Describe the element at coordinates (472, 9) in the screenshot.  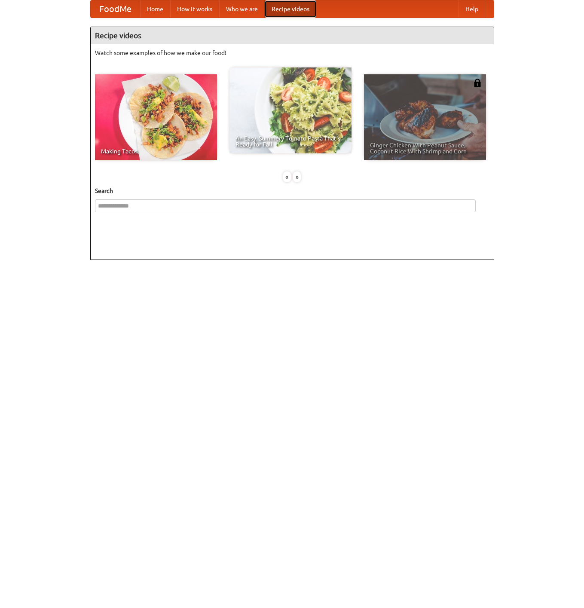
I see `a: Help` at that location.